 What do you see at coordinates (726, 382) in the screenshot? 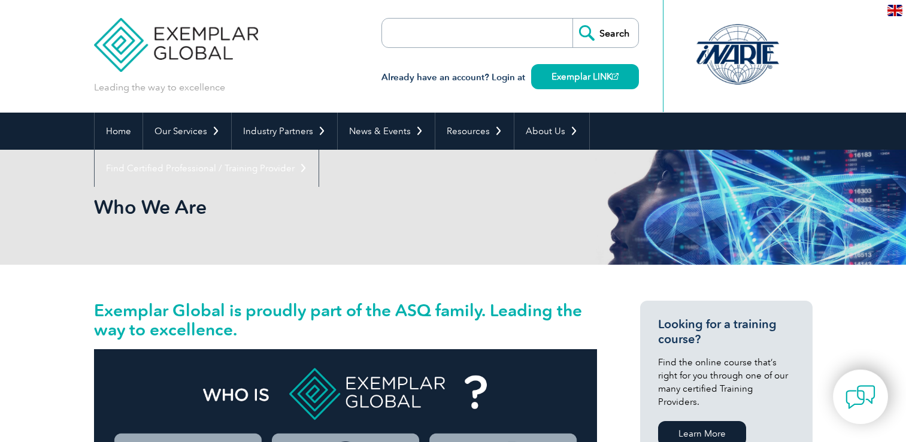
I see `p: Find the online course that’s right for you through one of our many certified Training Providers.` at bounding box center [726, 382].